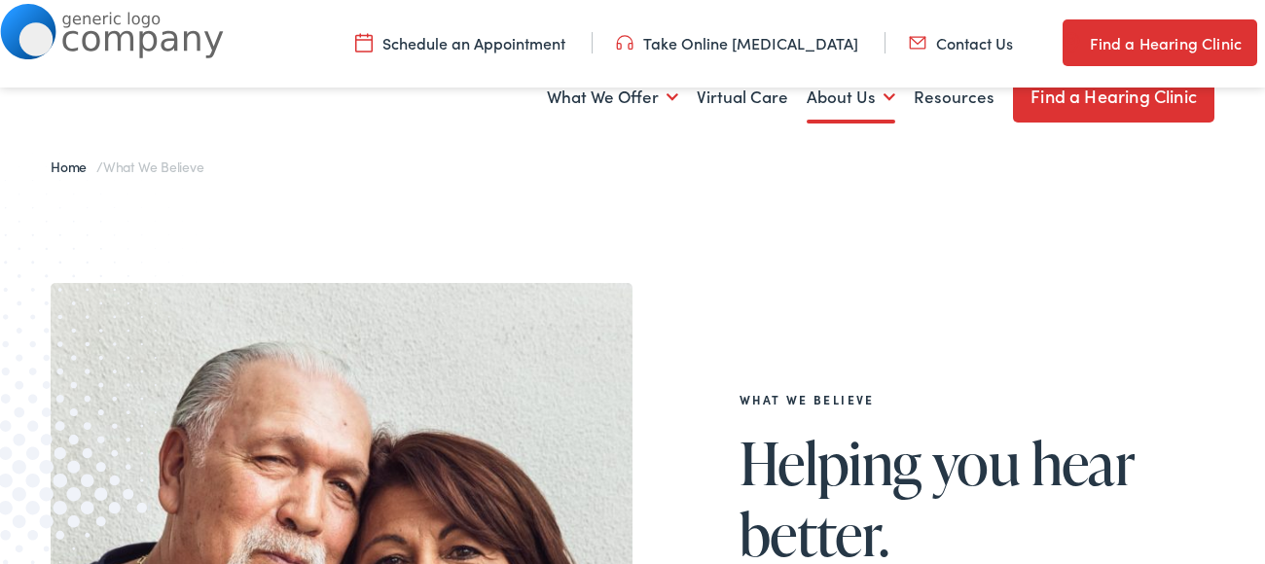  What do you see at coordinates (973, 400) in the screenshot?
I see `h2: What We Believe` at bounding box center [973, 400].